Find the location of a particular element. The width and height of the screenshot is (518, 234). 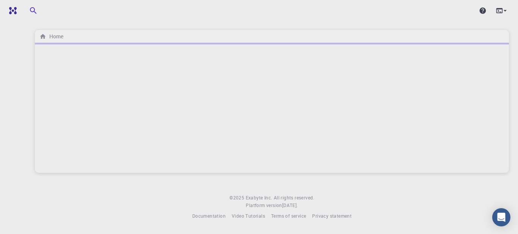

span: Platform version is located at coordinates (264, 205).